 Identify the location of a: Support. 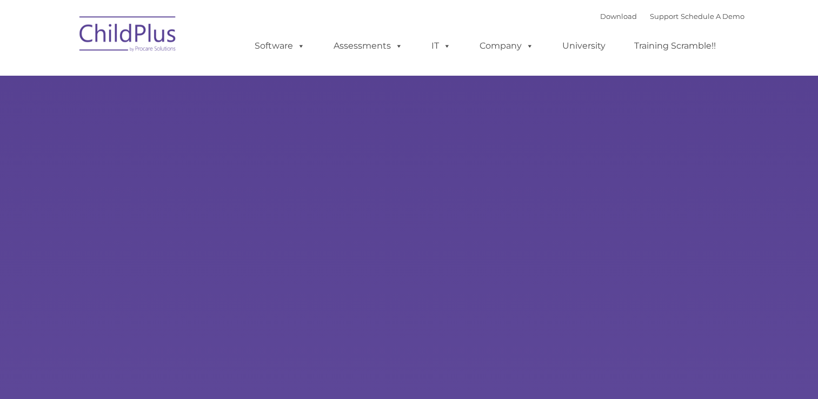
(664, 16).